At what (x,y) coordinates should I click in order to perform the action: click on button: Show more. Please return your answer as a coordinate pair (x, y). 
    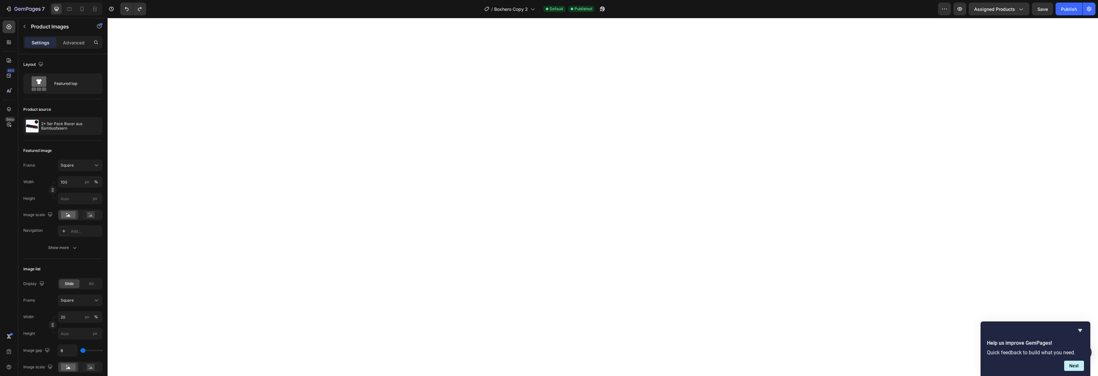
    Looking at the image, I should click on (63, 248).